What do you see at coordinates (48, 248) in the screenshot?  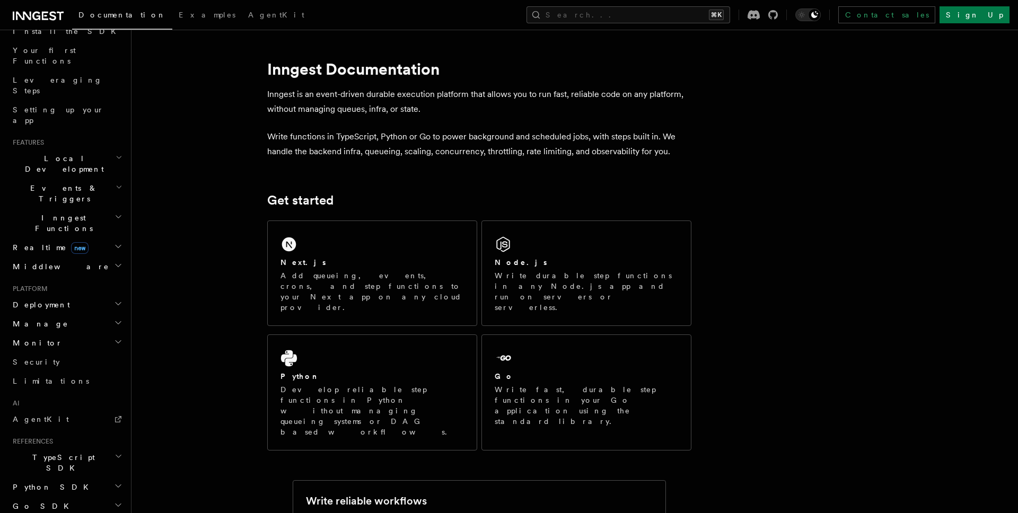 I see `span: Realtime` at bounding box center [48, 248].